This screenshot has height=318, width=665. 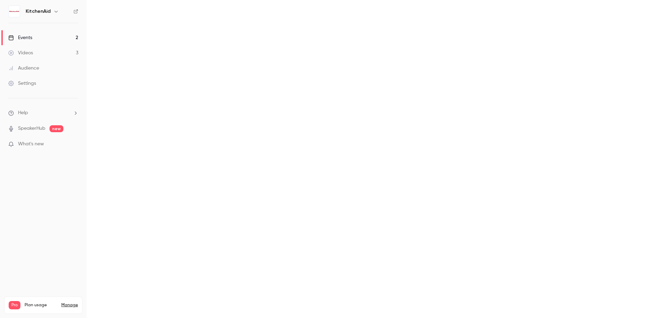 What do you see at coordinates (20, 53) in the screenshot?
I see `div: Videos` at bounding box center [20, 53].